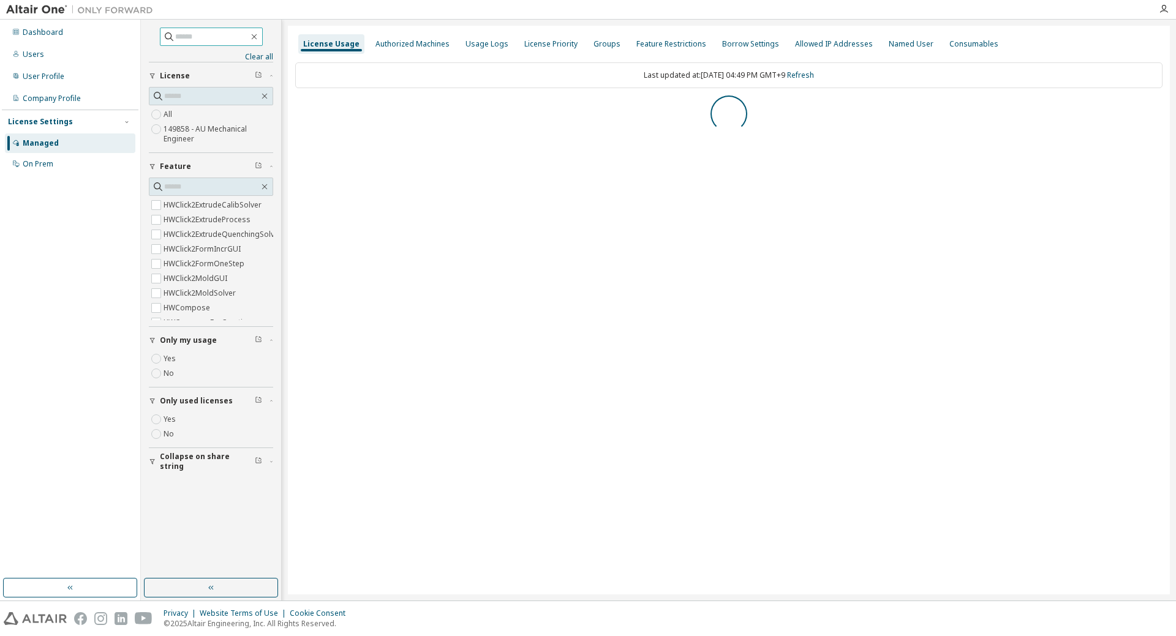  I want to click on div: Authorized Machines, so click(412, 44).